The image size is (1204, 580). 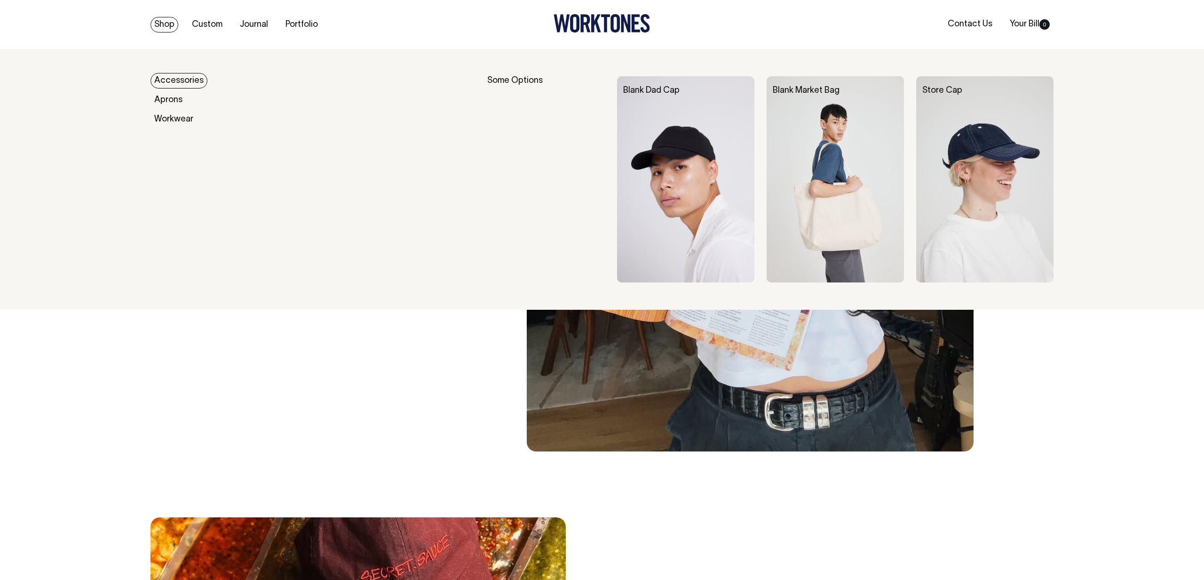 I want to click on a: Accessories, so click(x=179, y=80).